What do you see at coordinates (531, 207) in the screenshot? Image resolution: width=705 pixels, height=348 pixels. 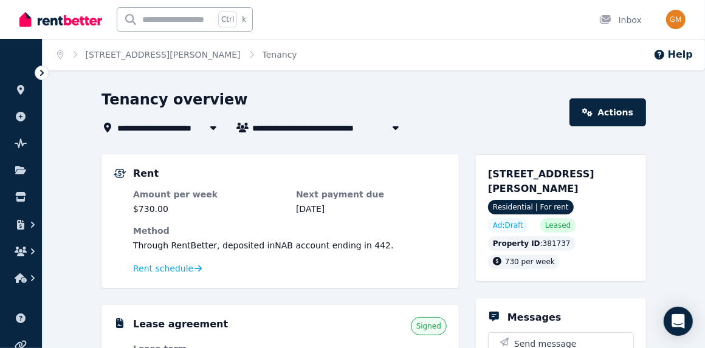 I see `span: Residential | For rent` at bounding box center [531, 207].